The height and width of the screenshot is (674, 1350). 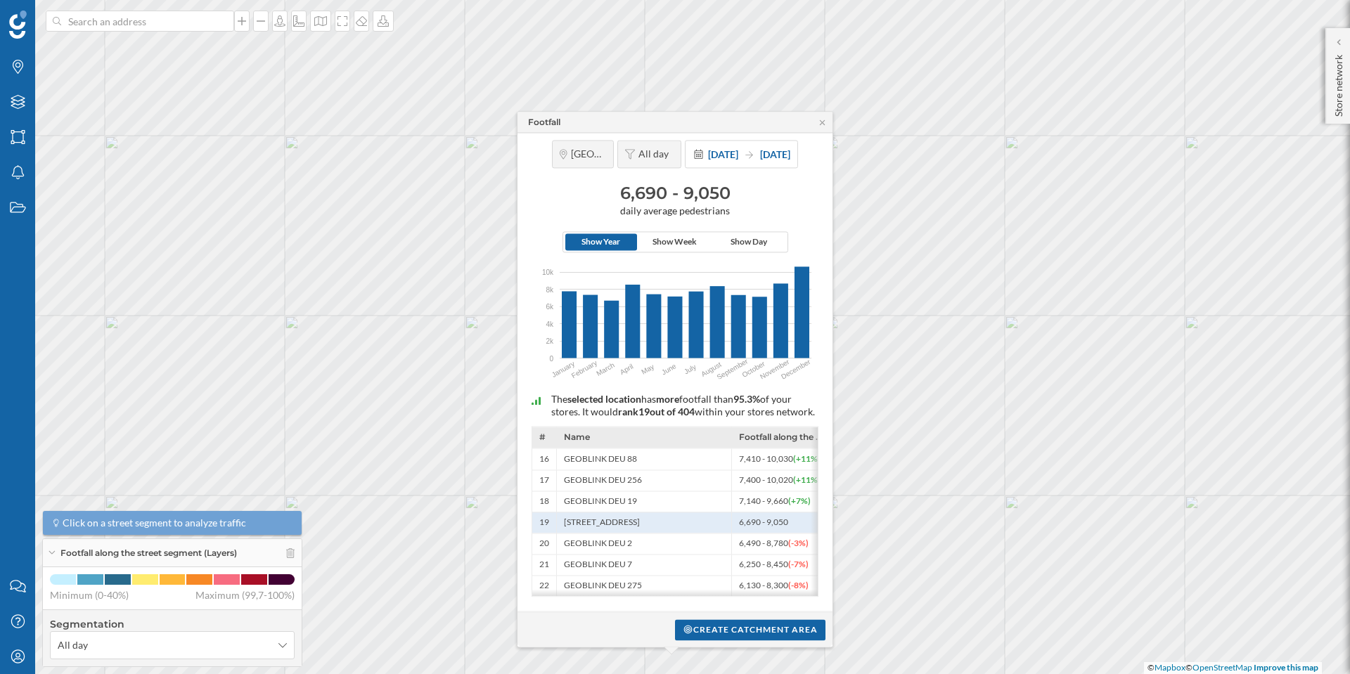 What do you see at coordinates (780, 481) in the screenshot?
I see `span: 7,400 - 10,020` at bounding box center [780, 481].